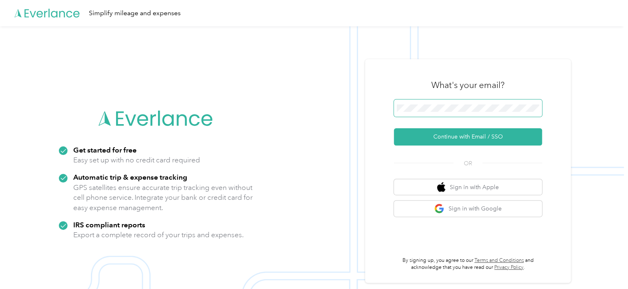  I want to click on button: Continue with Email / SSO, so click(468, 137).